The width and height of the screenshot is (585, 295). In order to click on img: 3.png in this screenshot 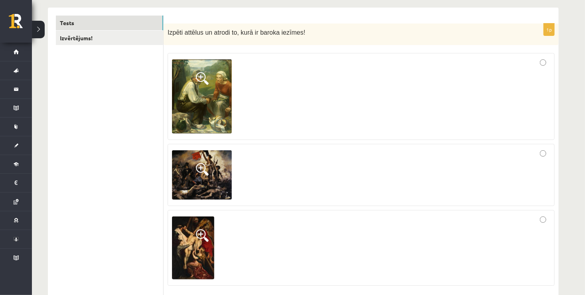, I will do `click(193, 248)`.